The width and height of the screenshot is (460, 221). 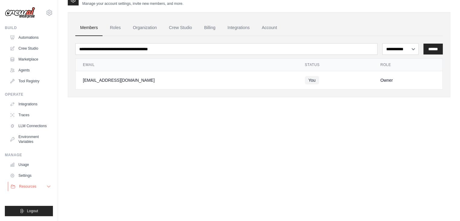 What do you see at coordinates (30, 176) in the screenshot?
I see `a: Settings` at bounding box center [30, 176].